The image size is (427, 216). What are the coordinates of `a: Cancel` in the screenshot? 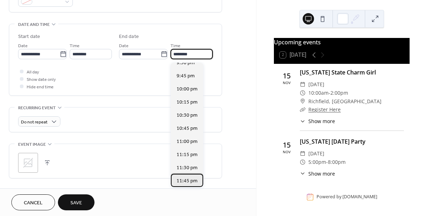 It's located at (33, 203).